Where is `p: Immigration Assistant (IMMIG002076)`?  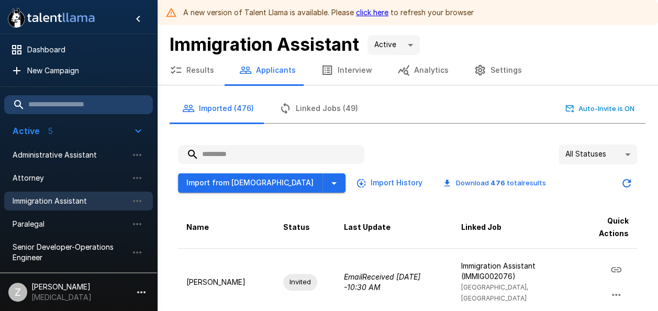
p: Immigration Assistant (IMMIG002076) is located at coordinates (514, 271).